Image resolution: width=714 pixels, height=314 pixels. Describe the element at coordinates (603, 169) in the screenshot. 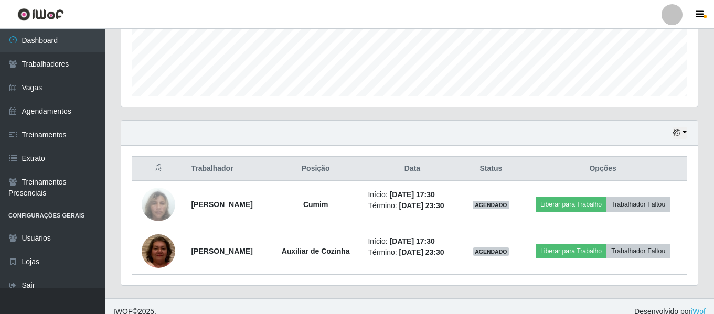

I see `th: Opções` at that location.